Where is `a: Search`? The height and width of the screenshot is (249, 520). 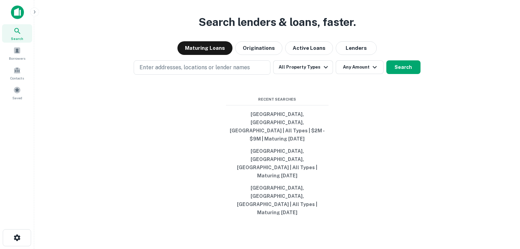
a: Search is located at coordinates (17, 33).